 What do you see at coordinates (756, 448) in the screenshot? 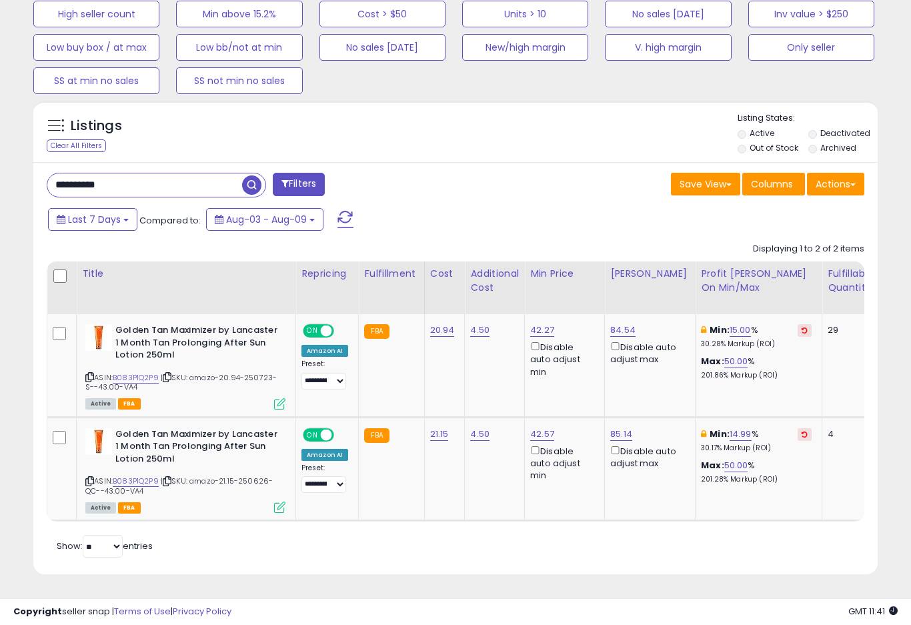
I see `p: 30.17% Markup (ROI)` at bounding box center [756, 448].